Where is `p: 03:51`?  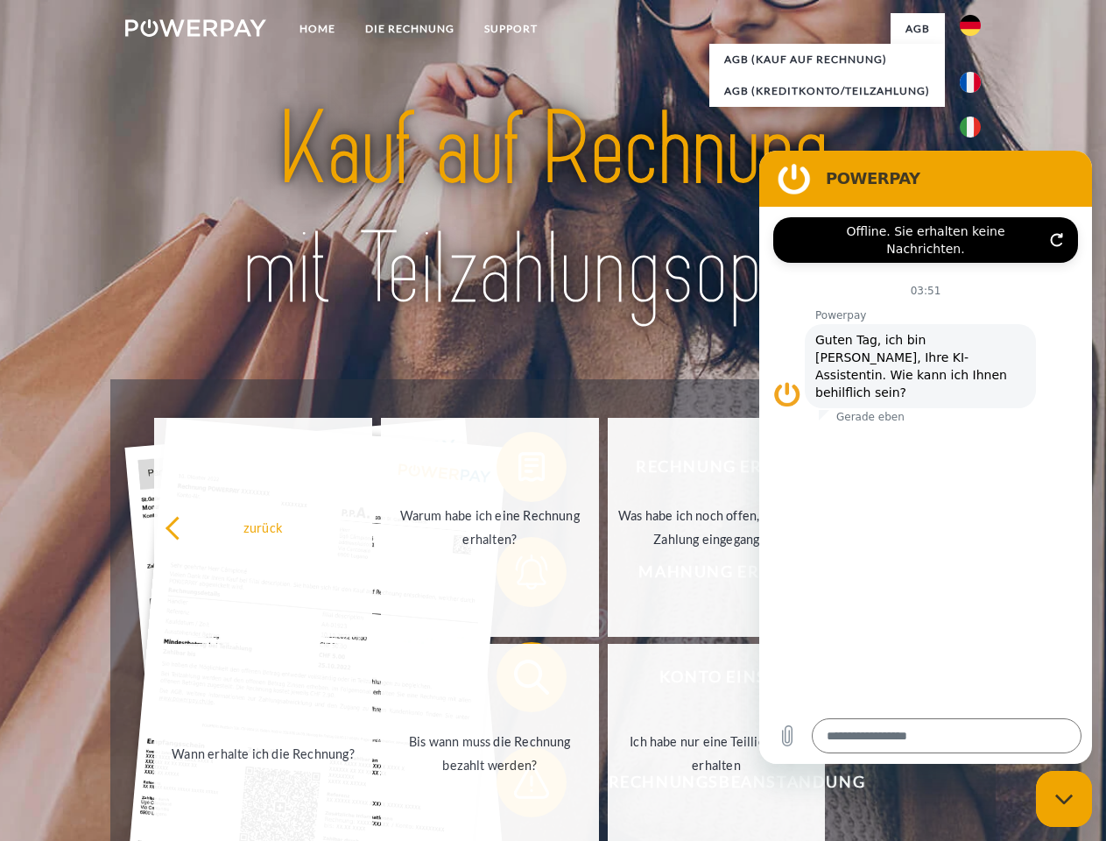
p: 03:51 is located at coordinates (166, 140).